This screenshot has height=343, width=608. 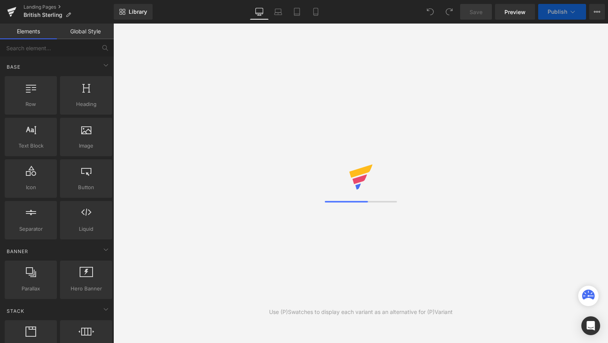 What do you see at coordinates (86, 104) in the screenshot?
I see `span: Heading` at bounding box center [86, 104].